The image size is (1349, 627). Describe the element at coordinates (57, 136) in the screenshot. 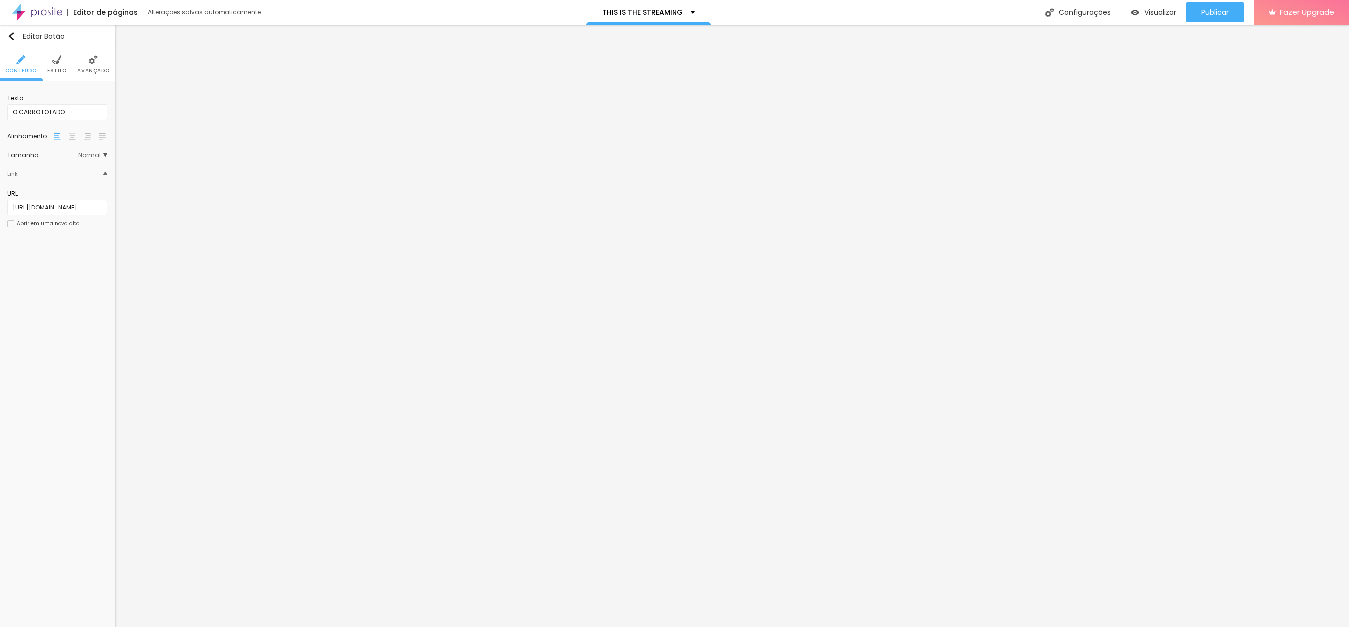

I see `img: paragraph-left-align.svg` at that location.